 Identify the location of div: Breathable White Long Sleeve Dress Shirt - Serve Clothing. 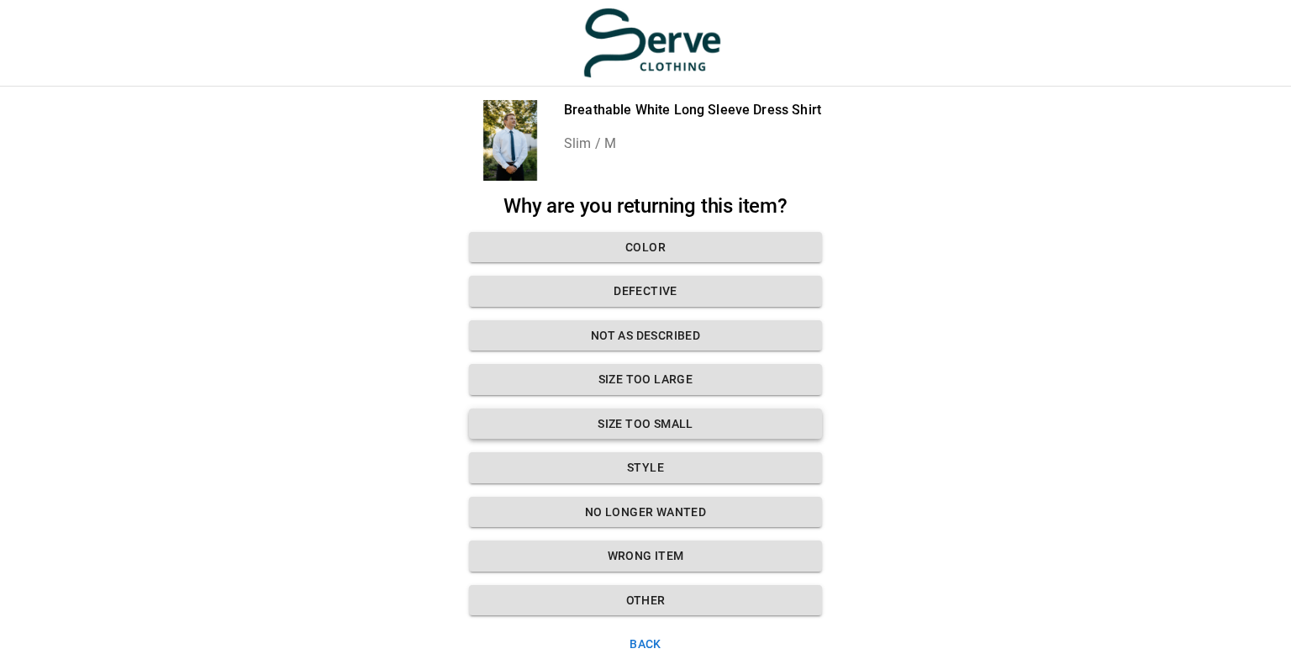
(510, 140).